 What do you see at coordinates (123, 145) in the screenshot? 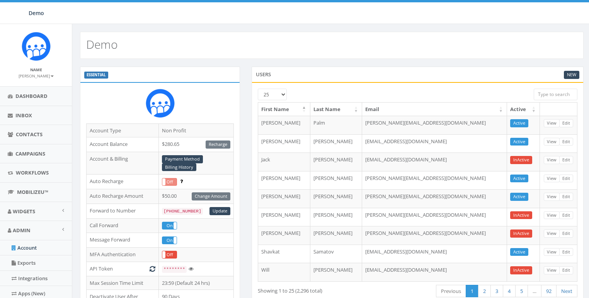
I see `td: Account Balance` at bounding box center [123, 145].